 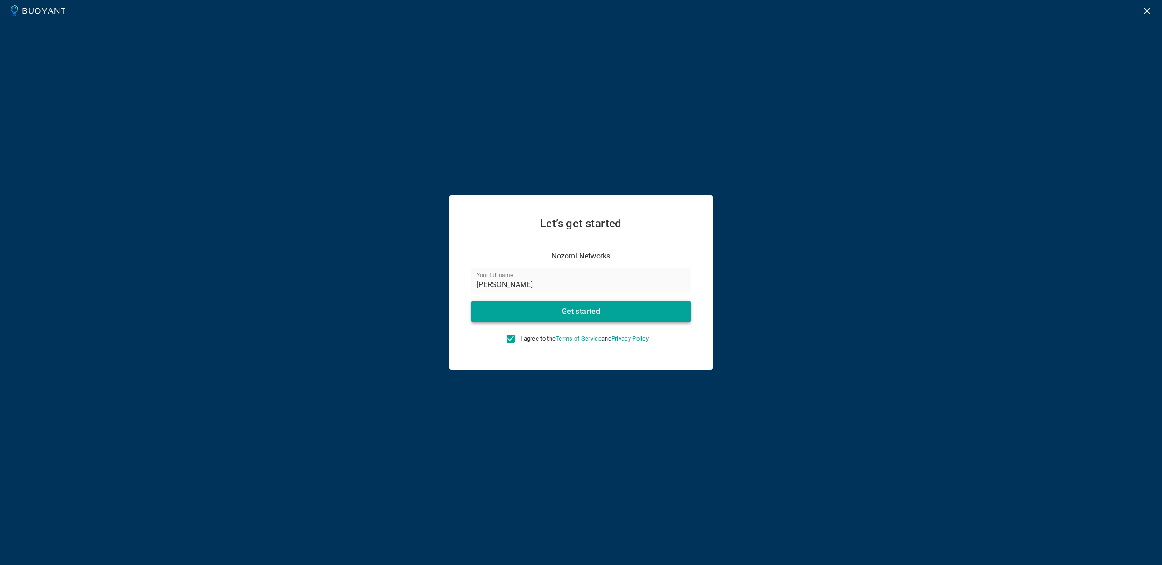 I want to click on p: Nozomi Networks, so click(x=581, y=256).